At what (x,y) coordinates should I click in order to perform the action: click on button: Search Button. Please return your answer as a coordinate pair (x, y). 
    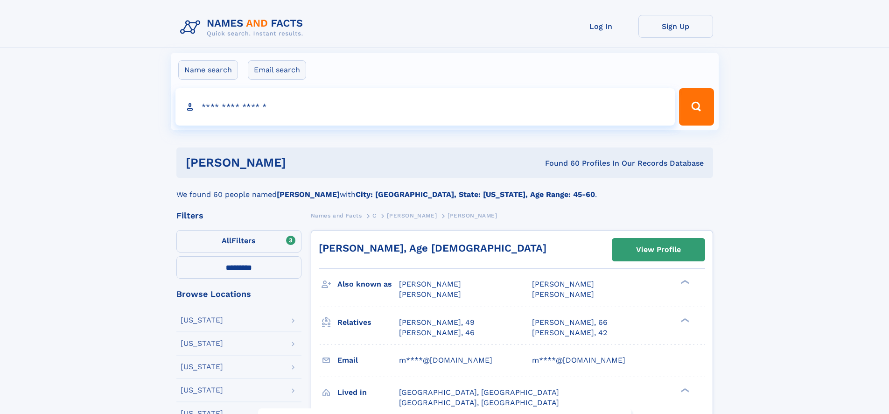
    Looking at the image, I should click on (696, 107).